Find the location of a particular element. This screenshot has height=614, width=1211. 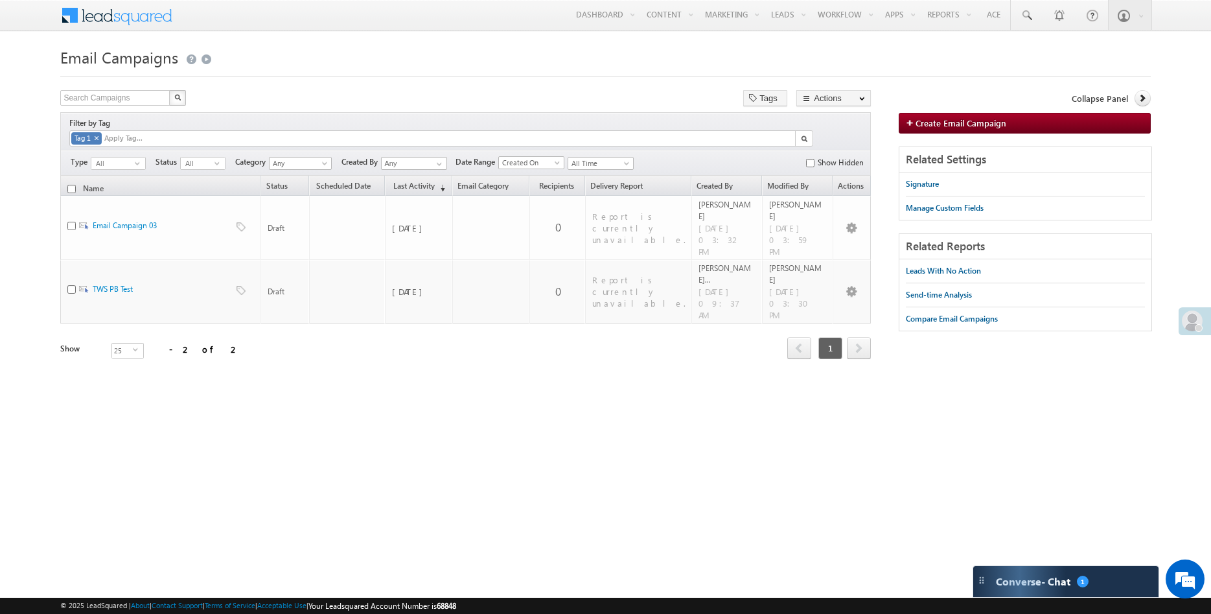

label: Show Hidden is located at coordinates (840, 163).